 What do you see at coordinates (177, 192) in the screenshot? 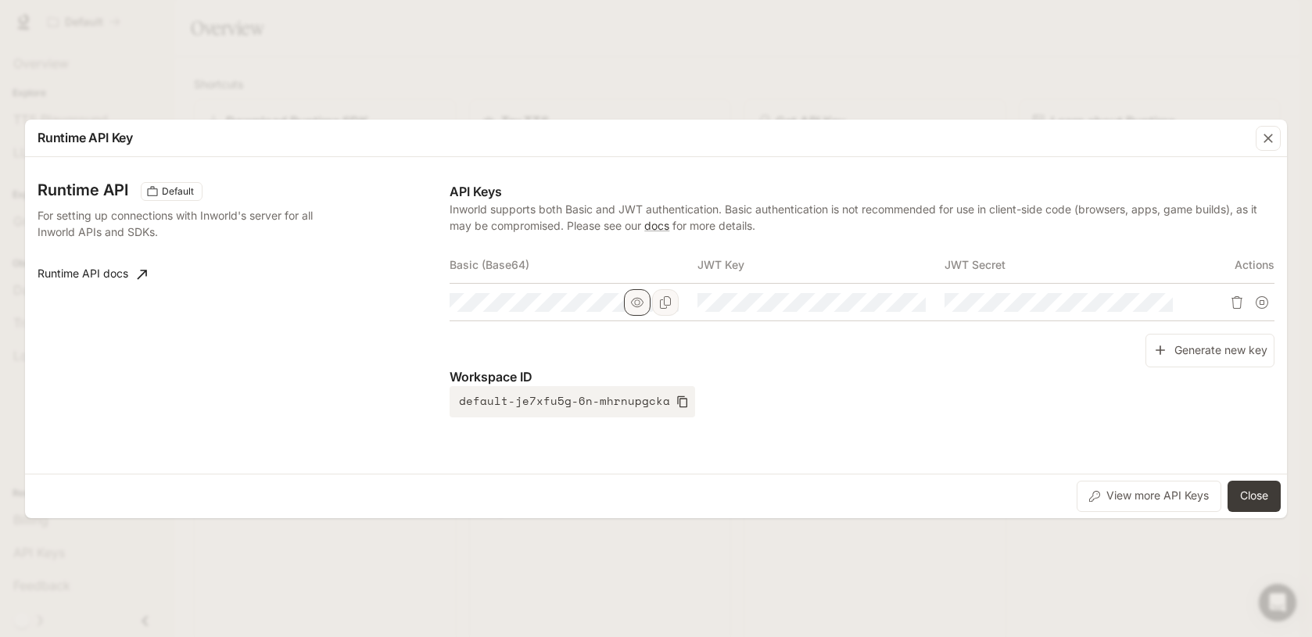
I see `span: Default` at bounding box center [177, 192].